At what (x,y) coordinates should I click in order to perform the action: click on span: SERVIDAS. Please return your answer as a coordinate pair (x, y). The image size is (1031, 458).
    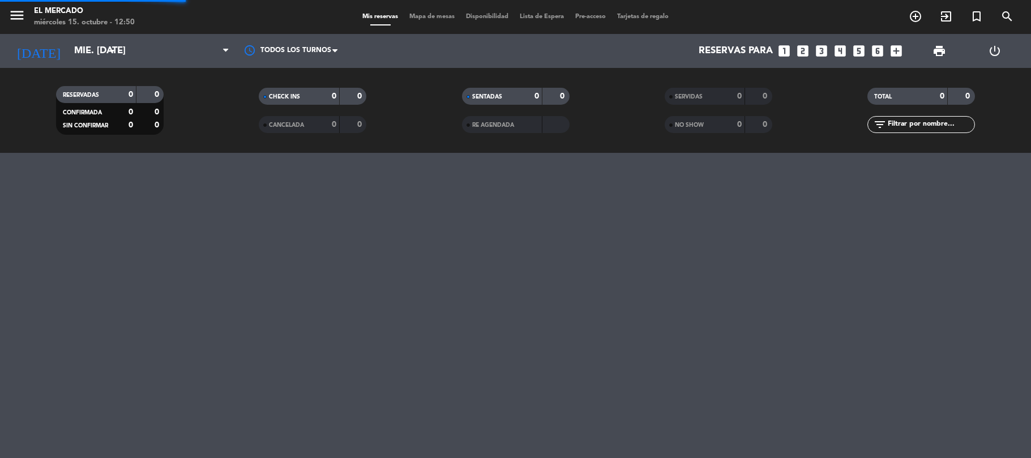
    Looking at the image, I should click on (689, 97).